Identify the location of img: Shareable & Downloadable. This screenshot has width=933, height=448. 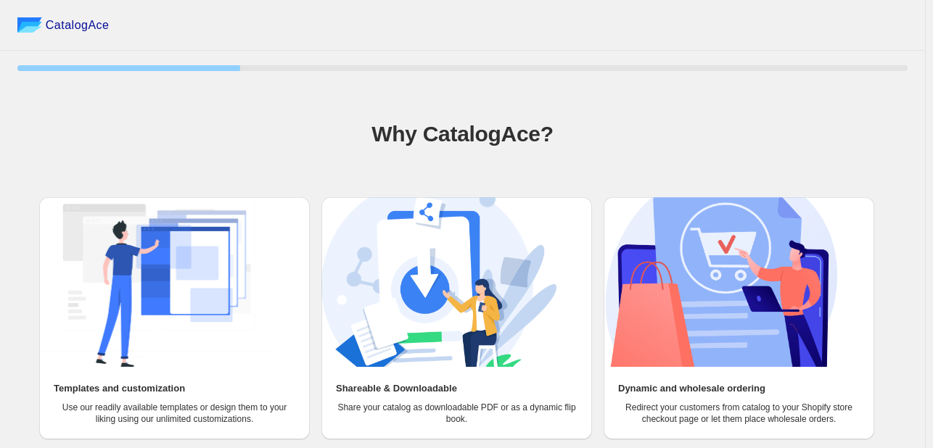
(439, 282).